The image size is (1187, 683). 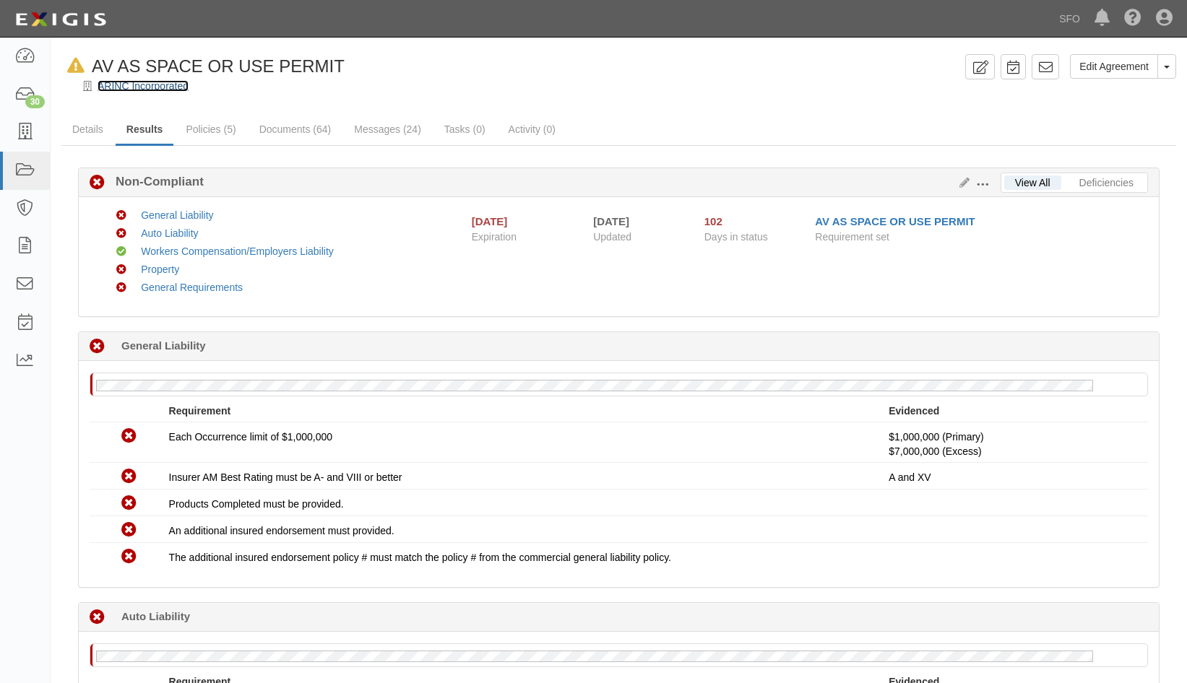 What do you see at coordinates (121, 252) in the screenshot?
I see `i: Compliant` at bounding box center [121, 252].